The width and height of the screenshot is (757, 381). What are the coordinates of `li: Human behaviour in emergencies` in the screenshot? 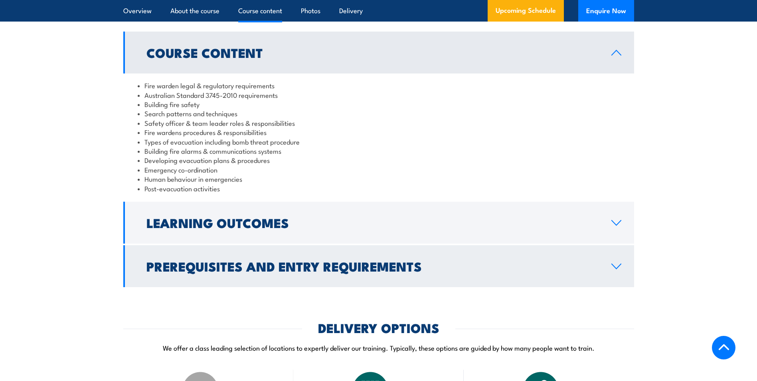 It's located at (379, 178).